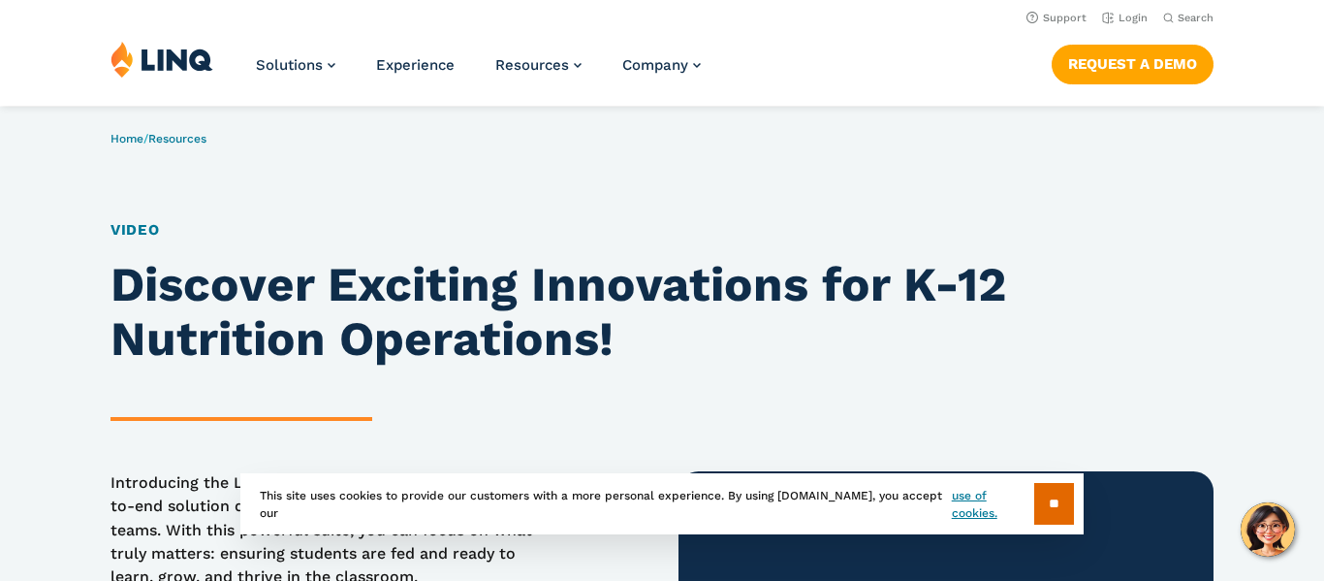 The width and height of the screenshot is (1324, 581). What do you see at coordinates (135, 230) in the screenshot?
I see `a: Video` at bounding box center [135, 230].